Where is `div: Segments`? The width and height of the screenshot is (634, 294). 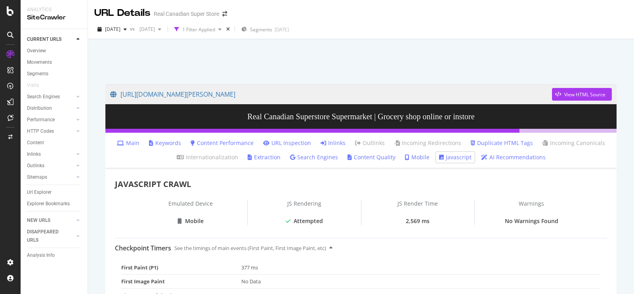 div: Segments is located at coordinates (38, 74).